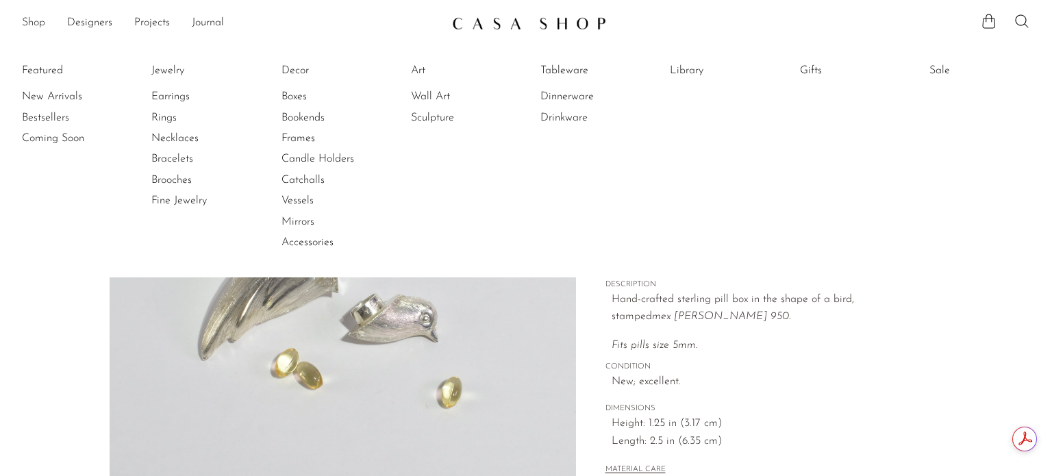 The height and width of the screenshot is (476, 1052). Describe the element at coordinates (763, 382) in the screenshot. I see `span: New; excellent.` at that location.